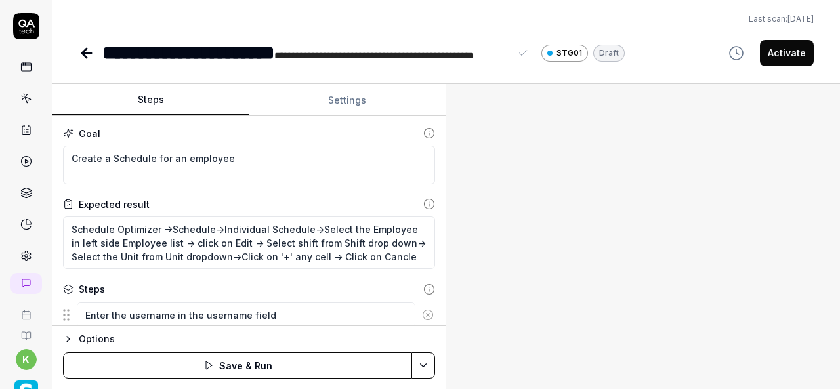  I want to click on div: Expected result, so click(114, 204).